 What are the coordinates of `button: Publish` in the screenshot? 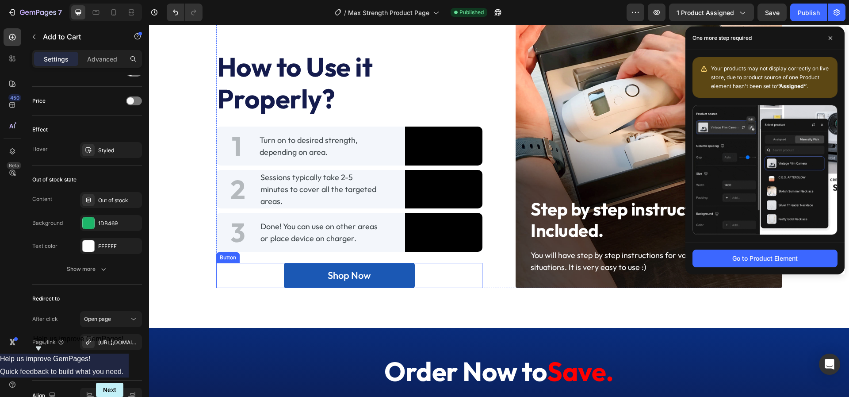 It's located at (809, 12).